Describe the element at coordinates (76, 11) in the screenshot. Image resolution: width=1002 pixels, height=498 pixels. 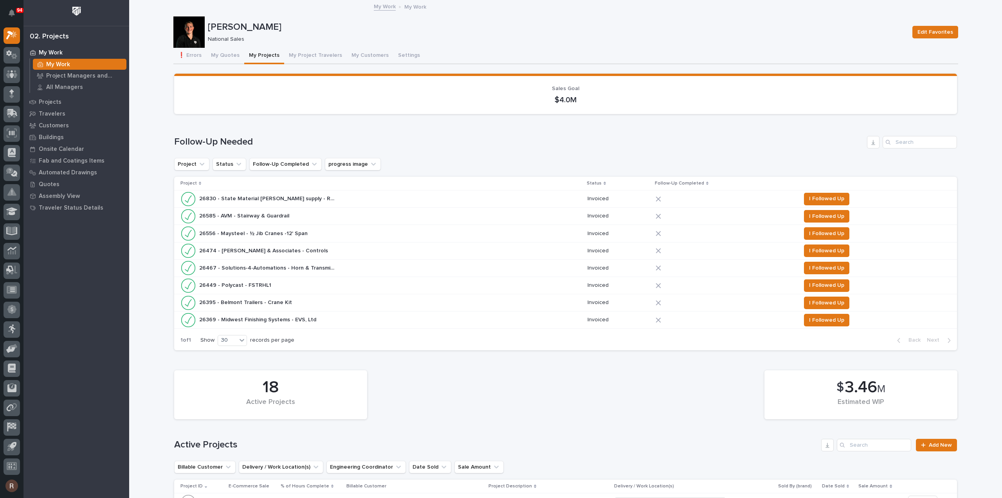
I see `img: Workspace Logo` at that location.